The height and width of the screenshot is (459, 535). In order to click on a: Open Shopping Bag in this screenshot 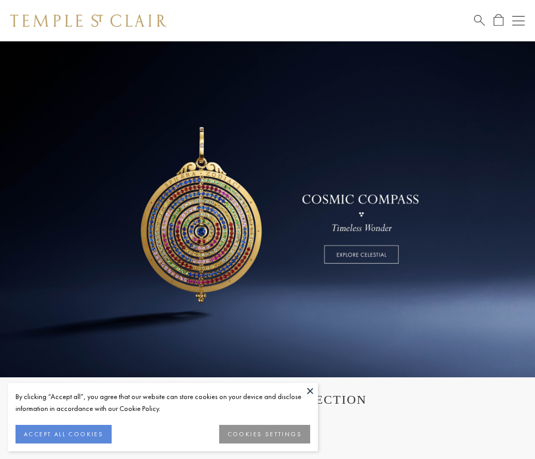, I will do `click(499, 20)`.